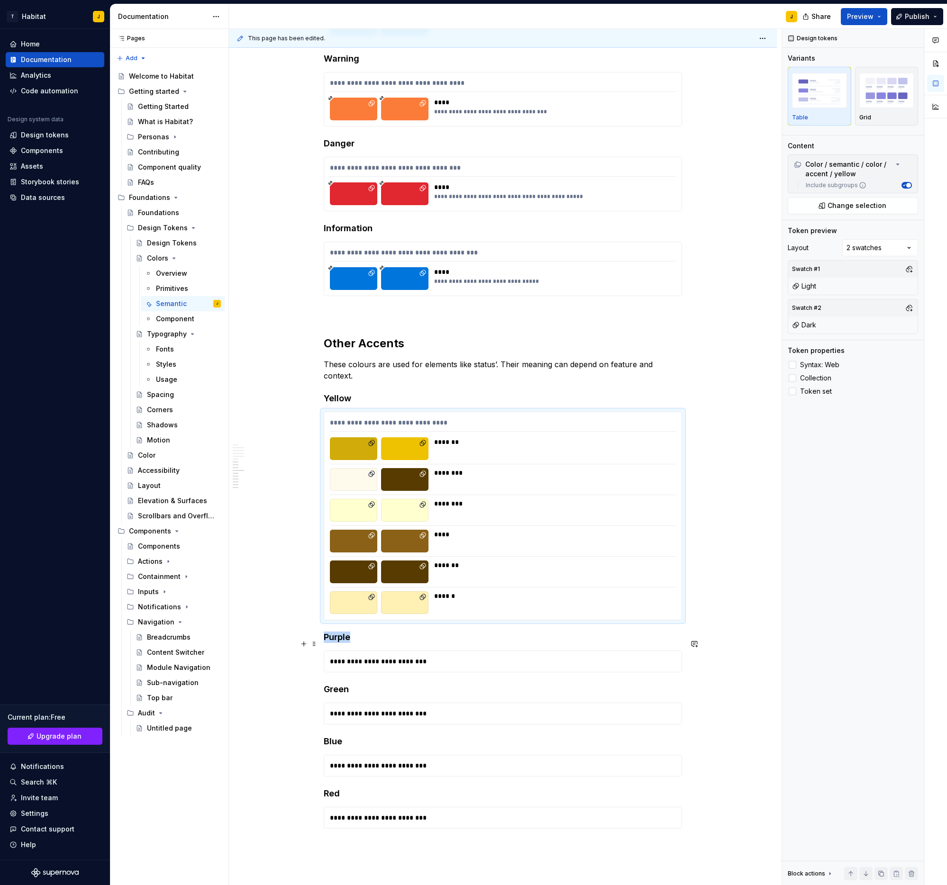 The image size is (947, 885). I want to click on a: Corners, so click(178, 410).